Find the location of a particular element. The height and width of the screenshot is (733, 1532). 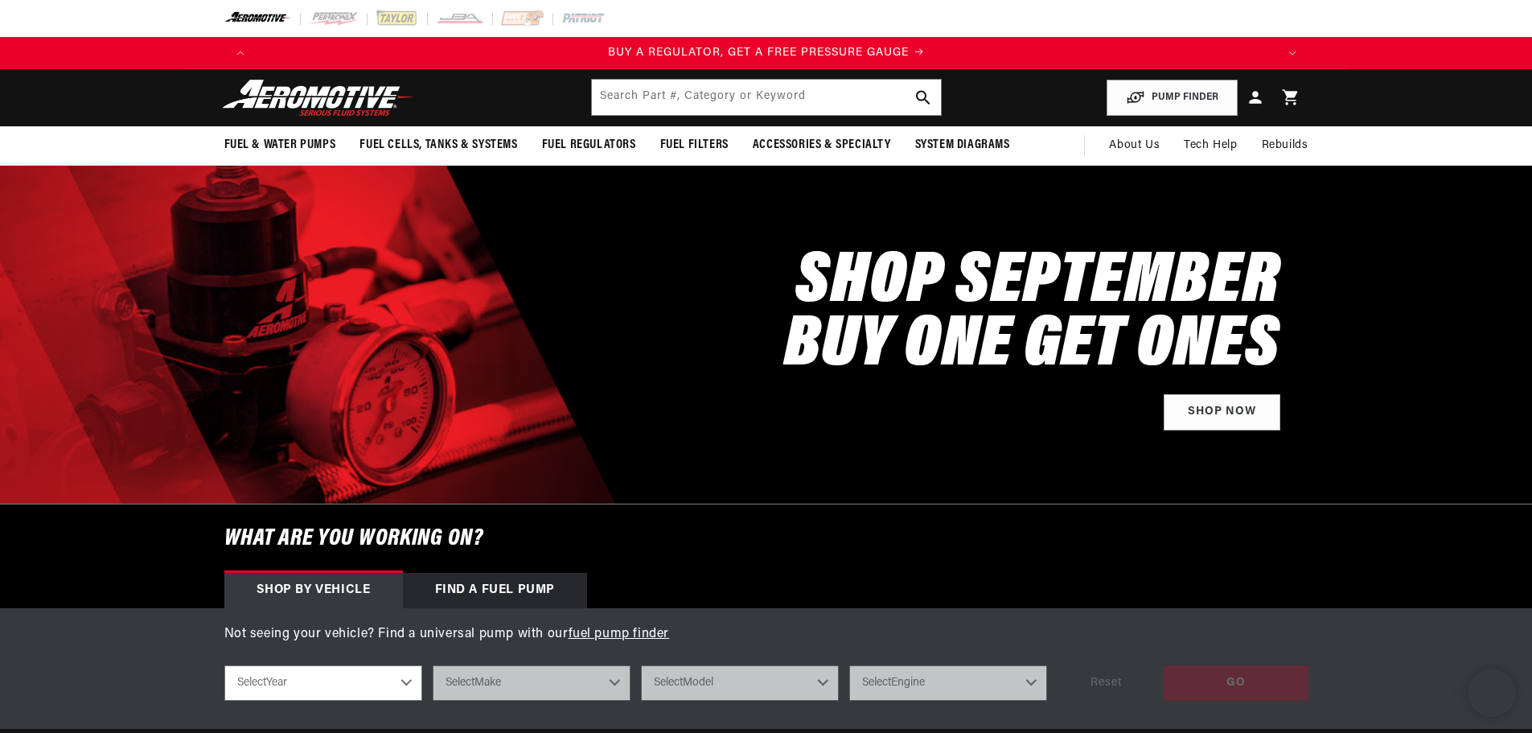

span: Rebuilds is located at coordinates (1285, 146).